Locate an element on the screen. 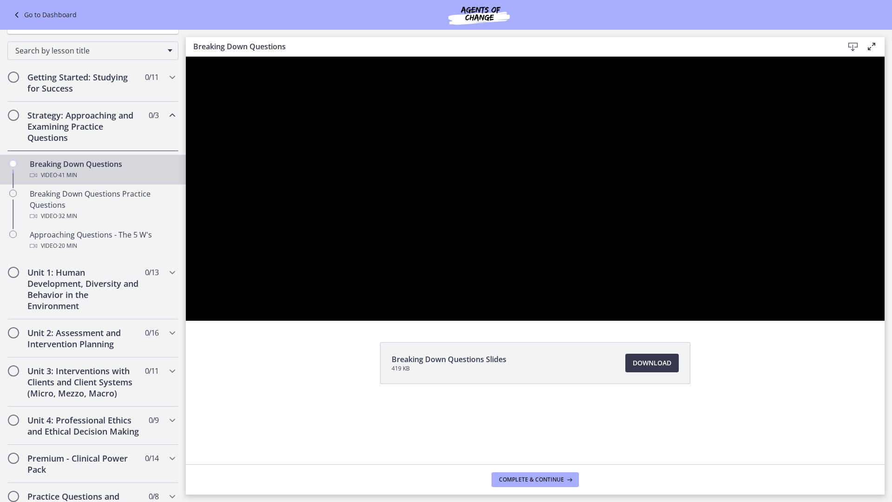  span: Breaking Down Questions Slides is located at coordinates (449, 359).